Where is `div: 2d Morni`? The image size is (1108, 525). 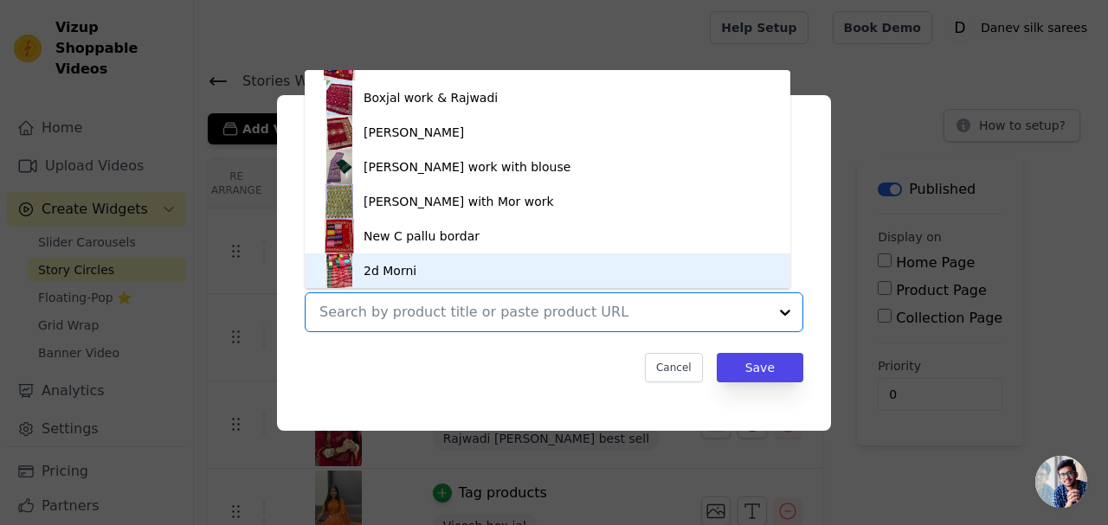 div: 2d Morni is located at coordinates (389, 271).